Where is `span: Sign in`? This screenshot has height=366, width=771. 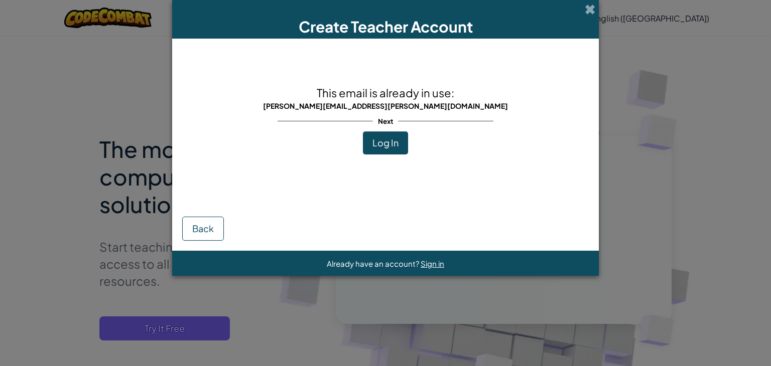
span: Sign in is located at coordinates (432, 263).